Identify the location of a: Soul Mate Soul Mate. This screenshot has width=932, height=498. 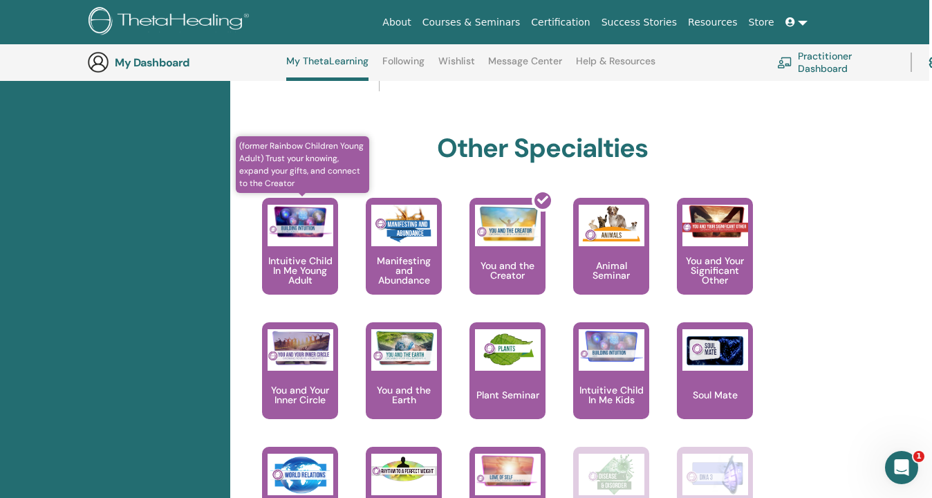
(715, 385).